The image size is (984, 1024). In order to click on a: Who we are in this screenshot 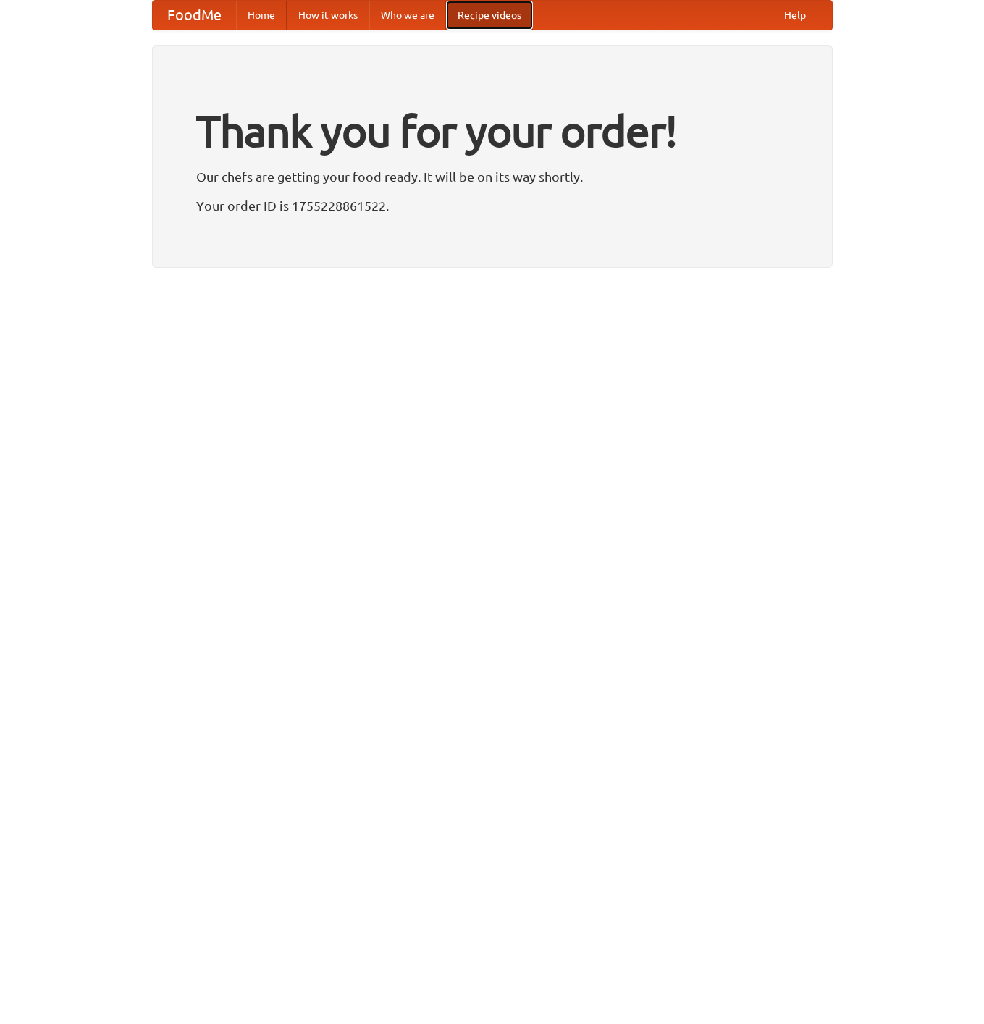, I will do `click(407, 15)`.